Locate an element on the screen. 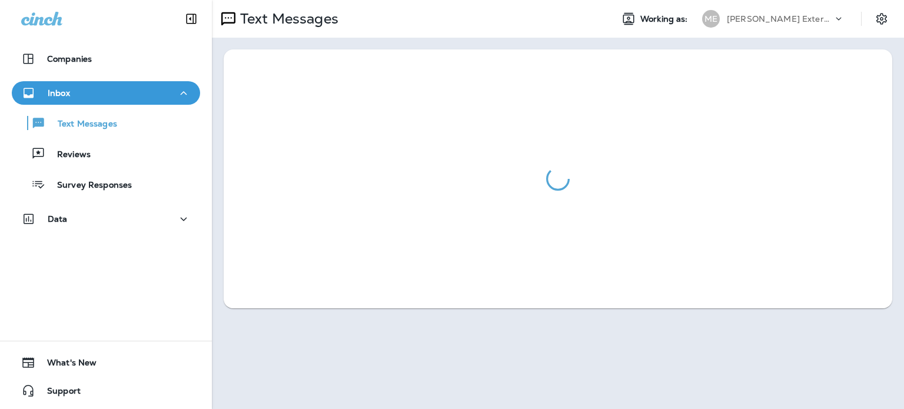 This screenshot has height=409, width=904. button: Companies is located at coordinates (106, 59).